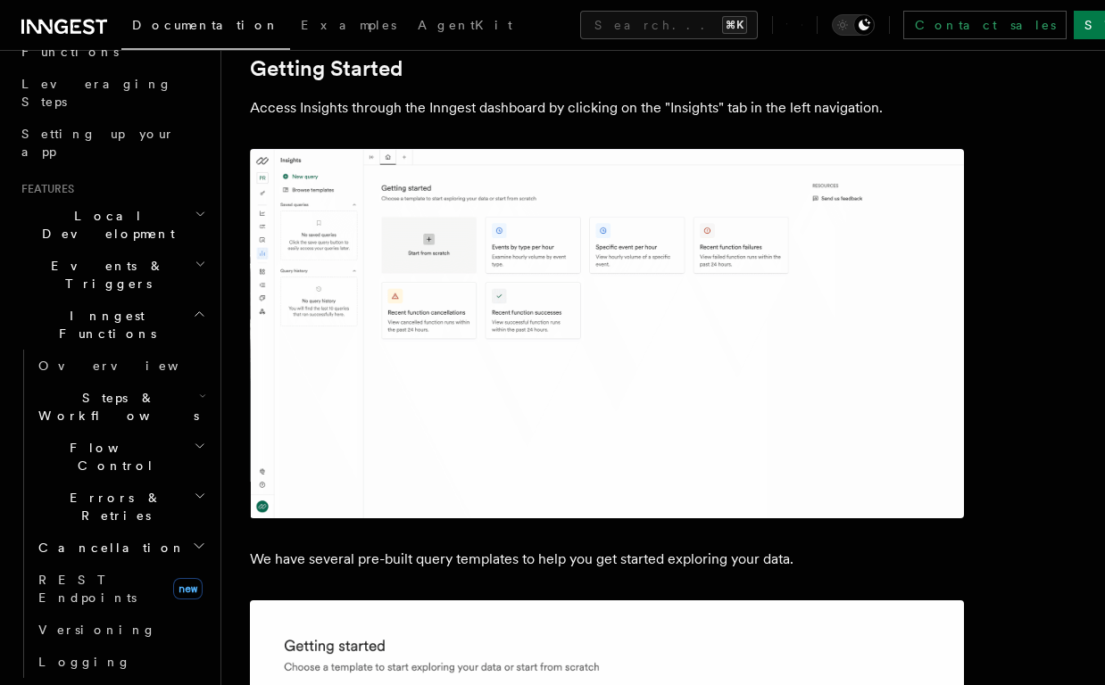  I want to click on span: Cancellation, so click(108, 548).